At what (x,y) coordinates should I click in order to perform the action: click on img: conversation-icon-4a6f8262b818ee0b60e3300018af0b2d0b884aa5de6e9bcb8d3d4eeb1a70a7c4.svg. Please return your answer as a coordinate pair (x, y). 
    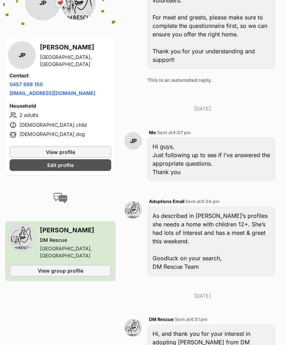
    Looking at the image, I should click on (60, 198).